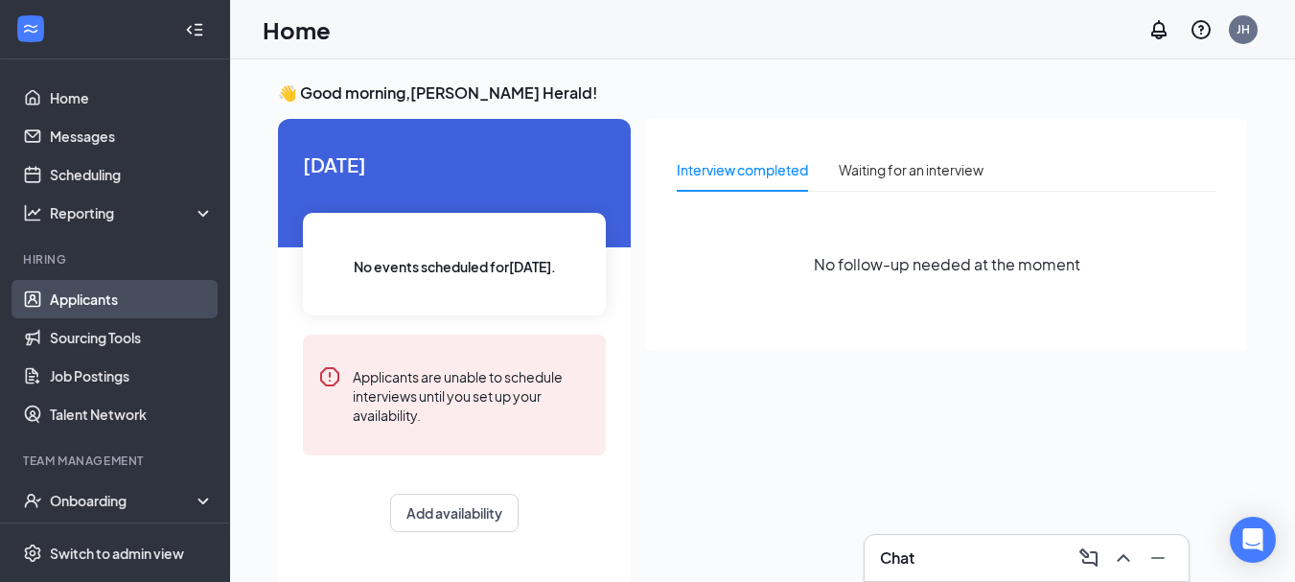 The width and height of the screenshot is (1295, 582). I want to click on svg: ChevronUp, so click(1123, 558).